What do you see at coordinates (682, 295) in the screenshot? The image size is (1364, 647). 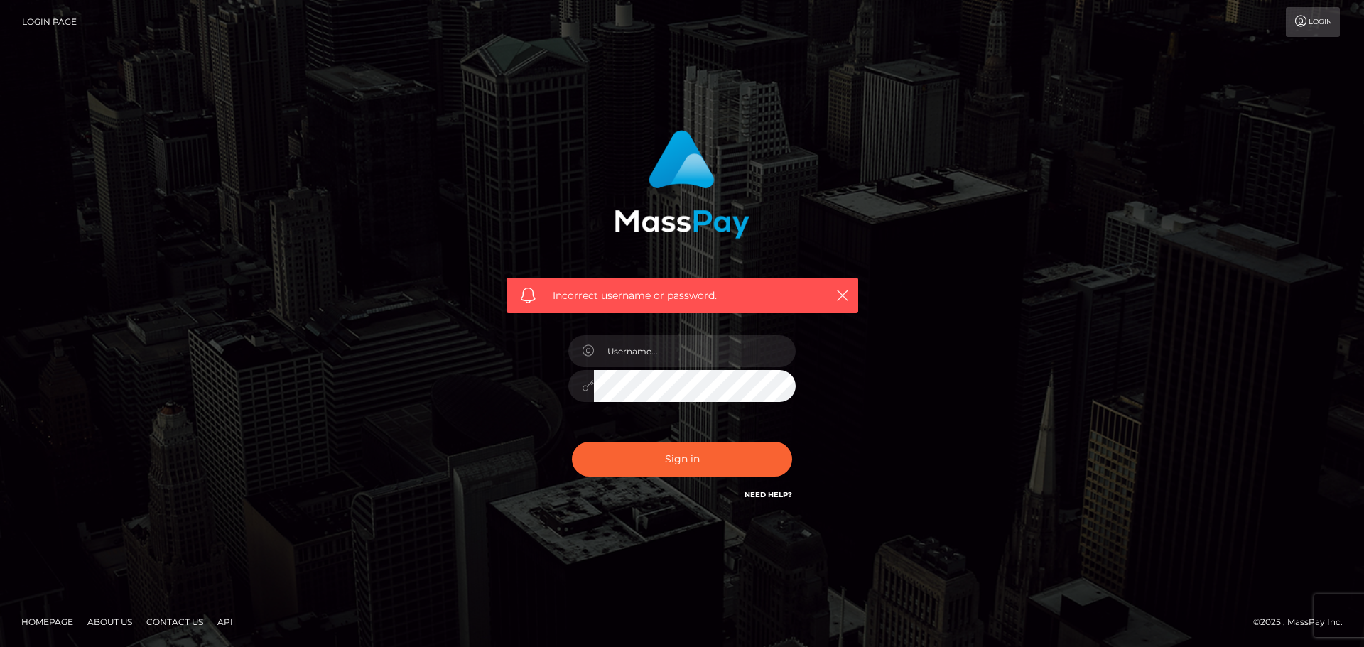 I see `span: Incorrect username or password.` at bounding box center [682, 295].